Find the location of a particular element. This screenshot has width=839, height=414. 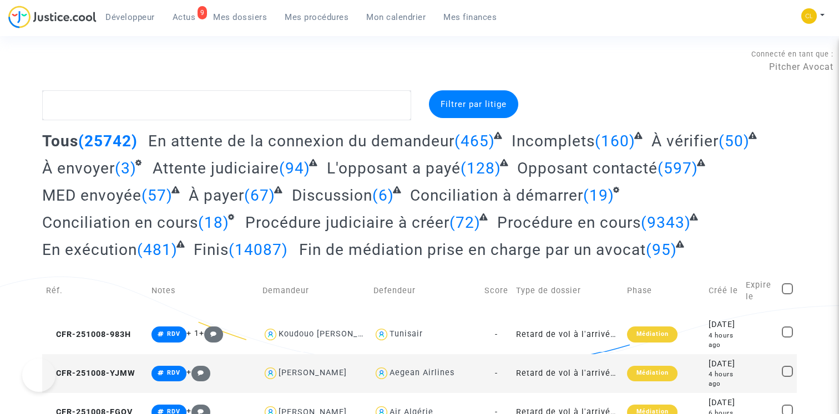

span: CFR-251008-YJMW is located at coordinates (90, 373).